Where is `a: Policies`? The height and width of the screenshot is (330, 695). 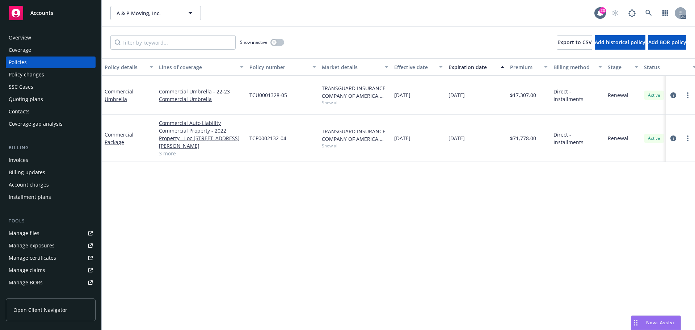 a: Policies is located at coordinates (51, 62).